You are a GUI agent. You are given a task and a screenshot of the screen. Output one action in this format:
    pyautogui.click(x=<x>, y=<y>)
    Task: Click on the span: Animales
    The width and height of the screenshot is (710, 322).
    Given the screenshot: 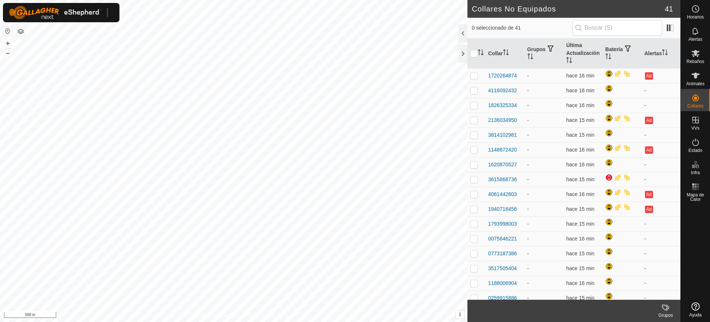 What is the action you would take?
    pyautogui.click(x=696, y=84)
    